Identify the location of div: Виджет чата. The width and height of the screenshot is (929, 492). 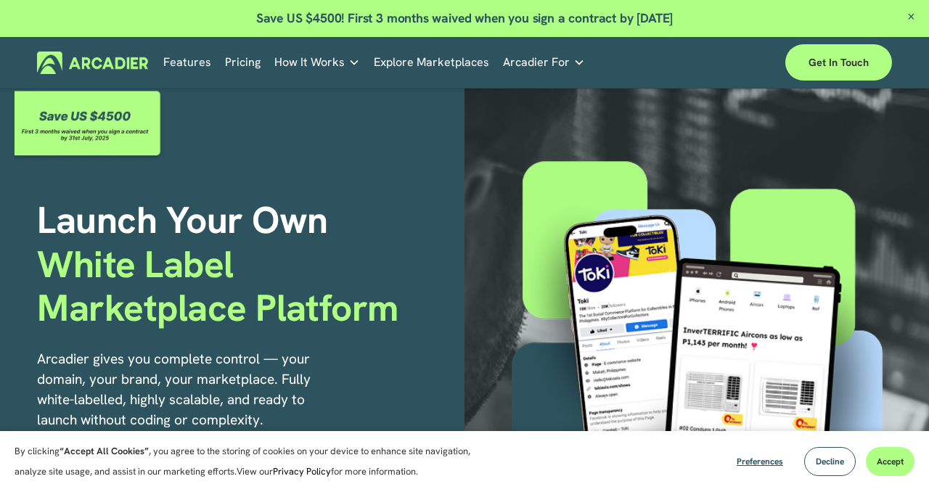
(893, 457).